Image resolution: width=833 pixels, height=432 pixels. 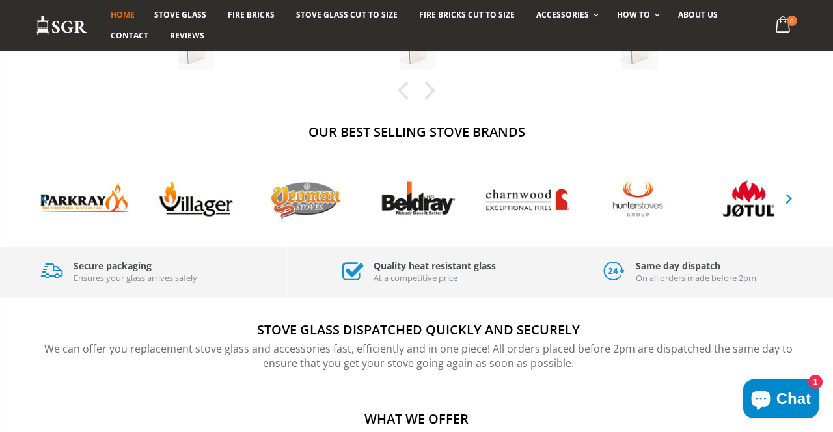 I want to click on h2: Our Best Selling Stove Brands, so click(x=416, y=131).